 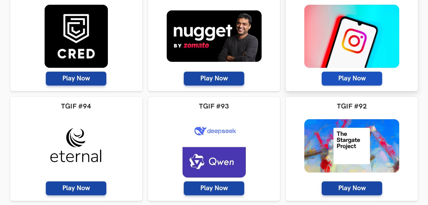 I want to click on img: tgif-94-20250206t1416.png, so click(x=76, y=146).